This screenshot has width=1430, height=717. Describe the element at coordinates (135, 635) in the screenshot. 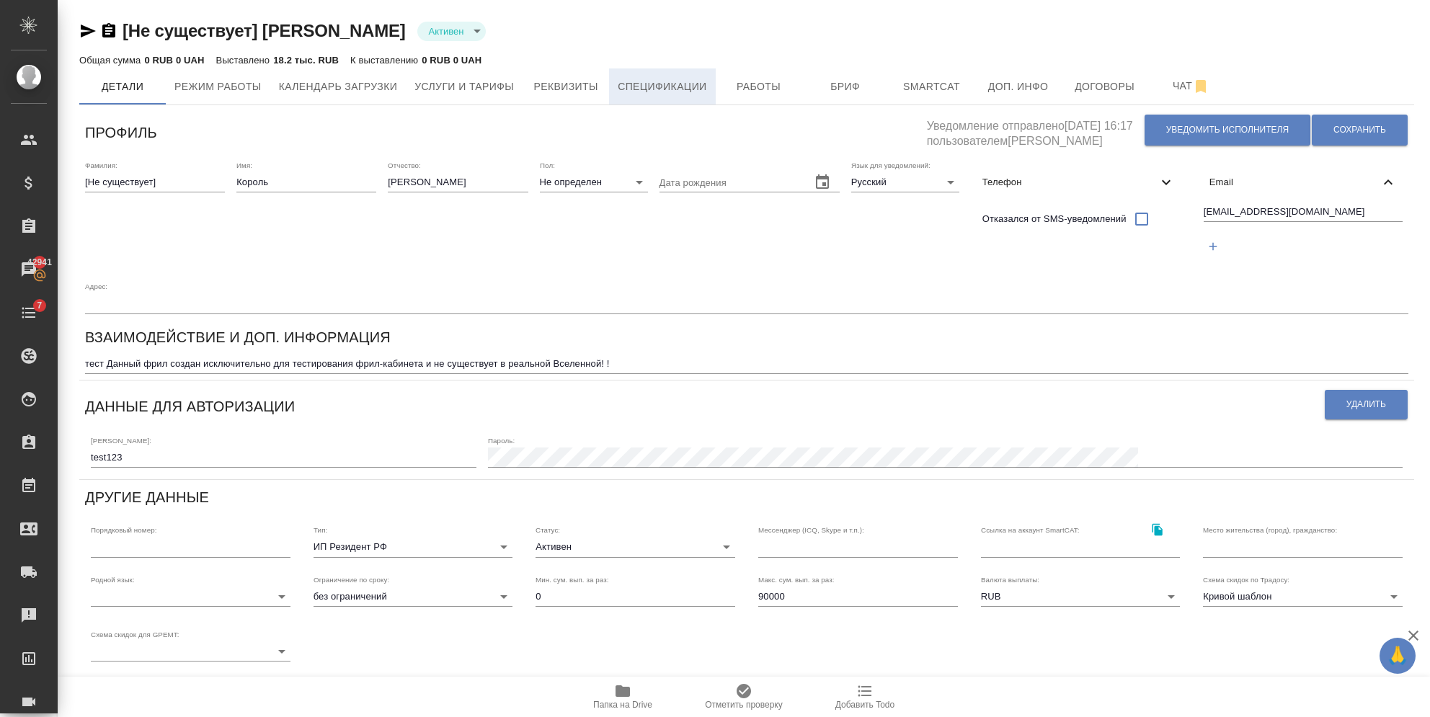

I see `label: Схема скидок для GPEMT:` at that location.